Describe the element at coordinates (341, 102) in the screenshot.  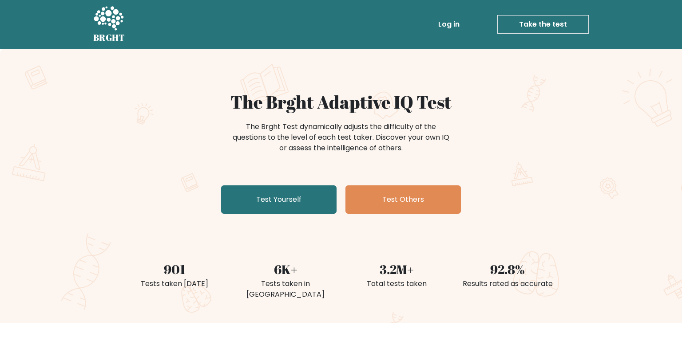
I see `h1: The Brght Adaptive IQ Test` at that location.